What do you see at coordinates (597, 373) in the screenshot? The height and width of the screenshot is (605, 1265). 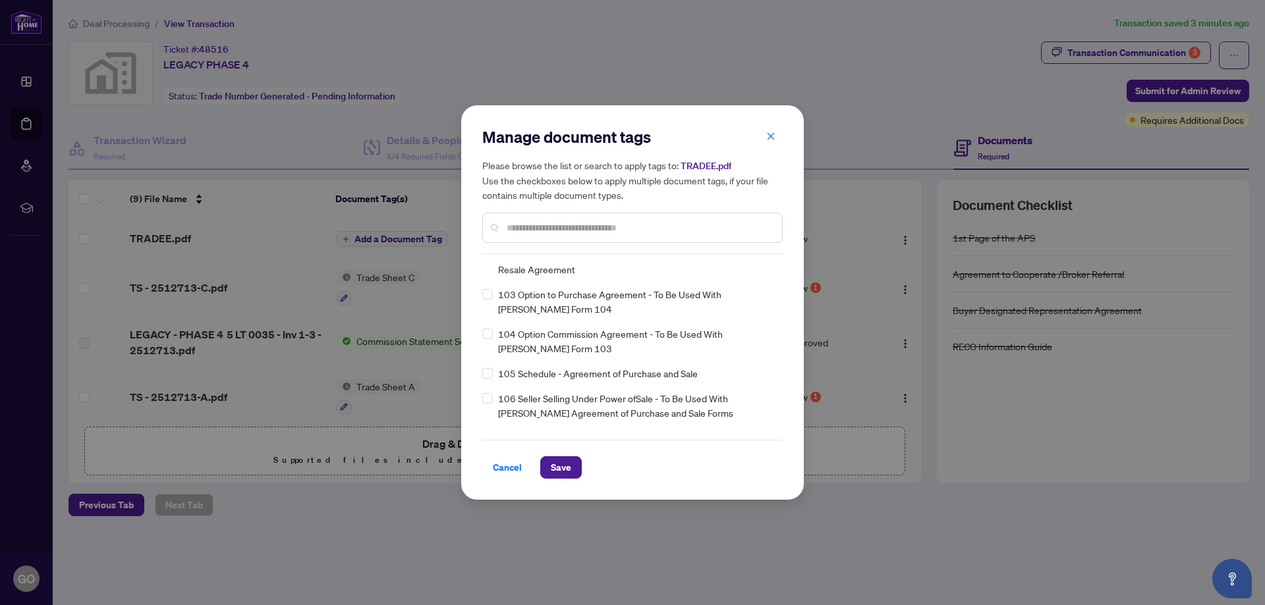 I see `span: 105 Schedule - Agreement of Purchase and Sale` at bounding box center [597, 373].